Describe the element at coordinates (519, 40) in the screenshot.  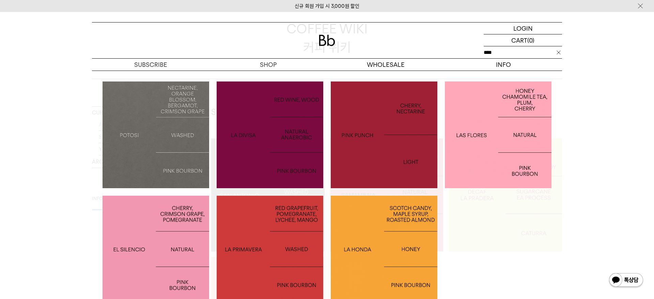
I see `p: CART` at that location.